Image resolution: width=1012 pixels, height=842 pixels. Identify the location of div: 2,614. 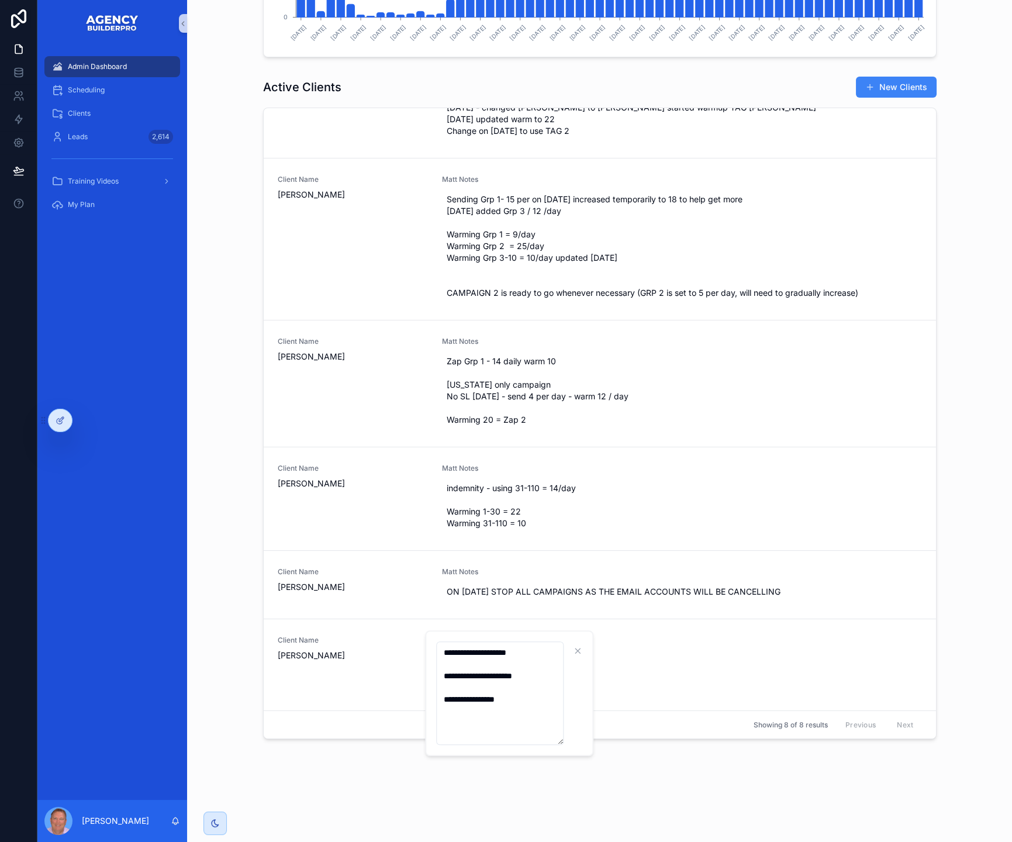
(161, 137).